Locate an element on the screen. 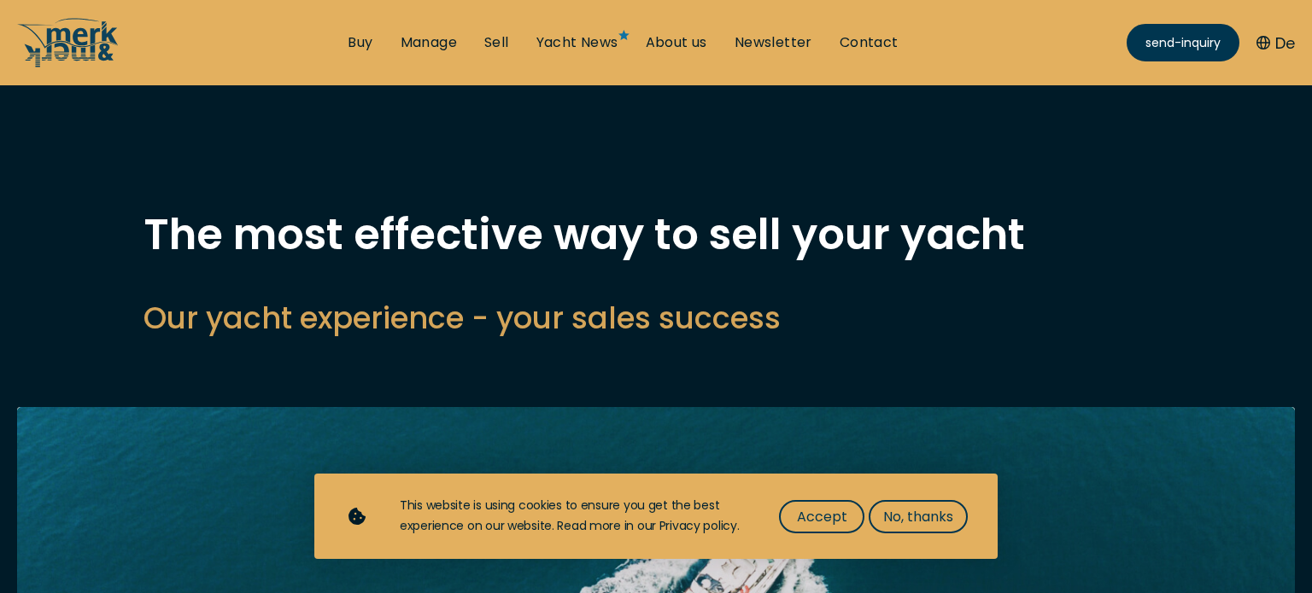 The width and height of the screenshot is (1312, 593). a: Newsletter is located at coordinates (773, 43).